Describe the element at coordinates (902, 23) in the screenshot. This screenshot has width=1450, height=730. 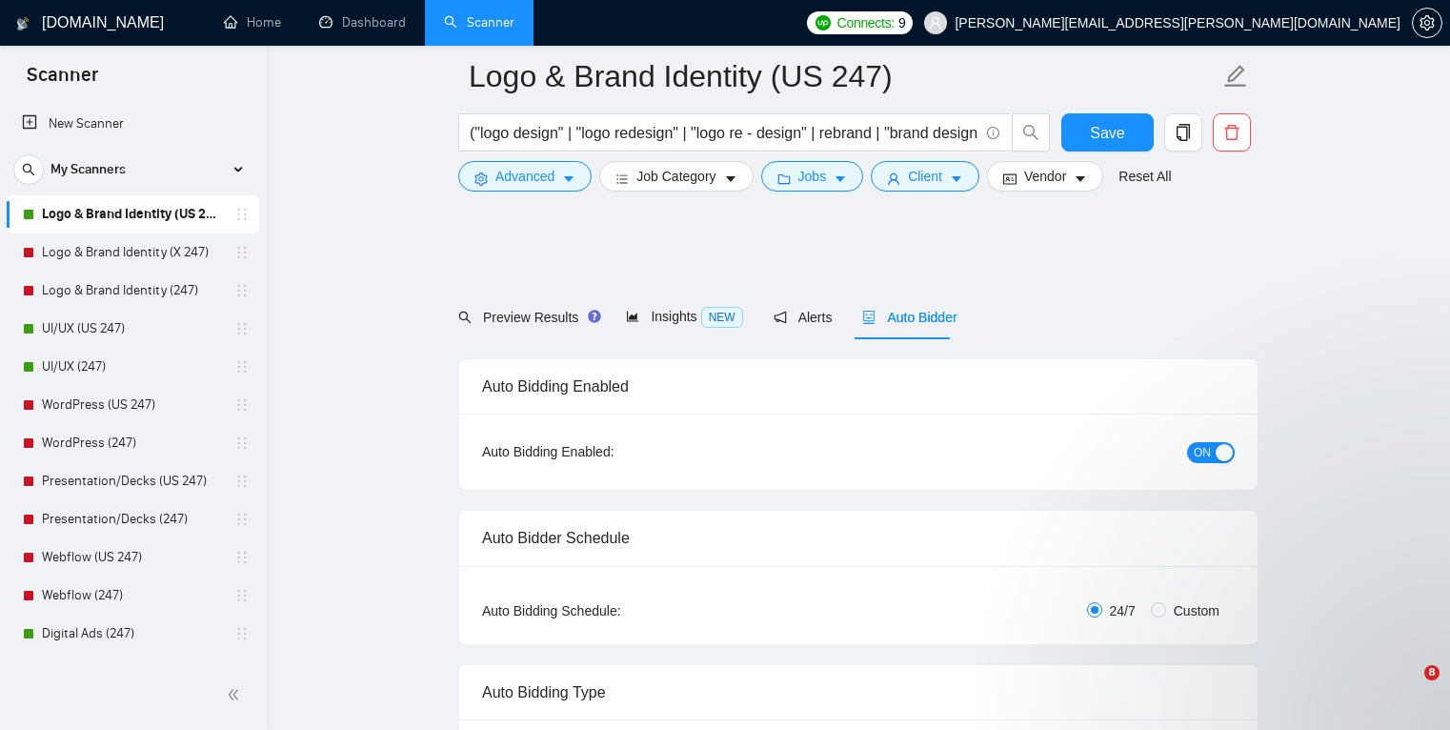
I see `span: 9` at that location.